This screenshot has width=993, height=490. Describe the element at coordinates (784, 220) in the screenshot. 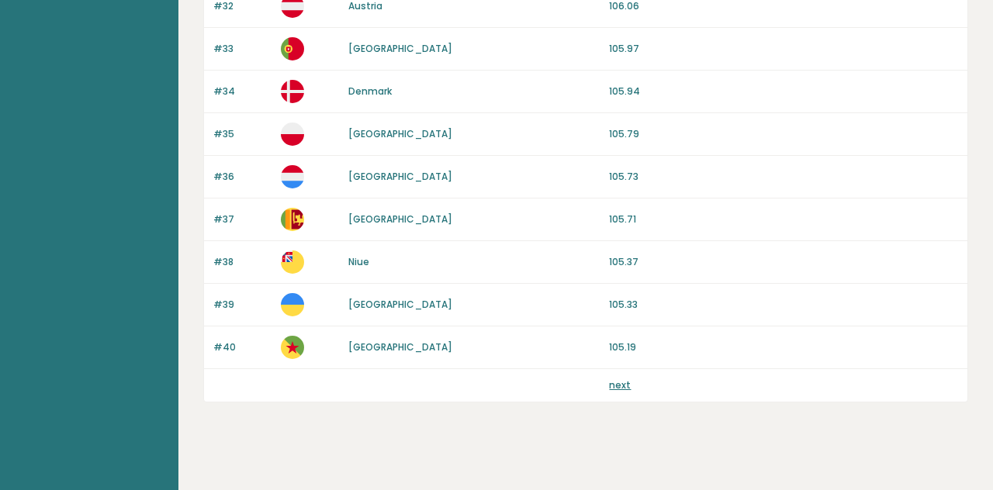

I see `p: 105.71` at that location.